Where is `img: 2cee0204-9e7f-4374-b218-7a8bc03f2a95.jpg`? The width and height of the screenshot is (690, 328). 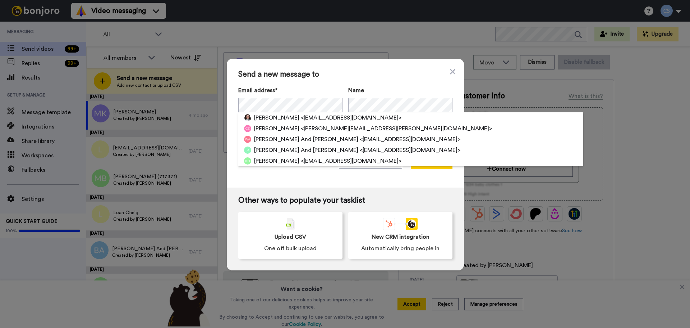 img: 2cee0204-9e7f-4374-b218-7a8bc03f2a95.jpg is located at coordinates (248, 118).